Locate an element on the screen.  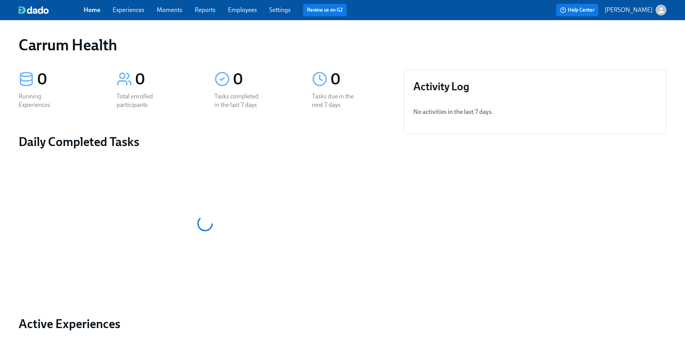
h1: Carrum Health is located at coordinates (68, 45).